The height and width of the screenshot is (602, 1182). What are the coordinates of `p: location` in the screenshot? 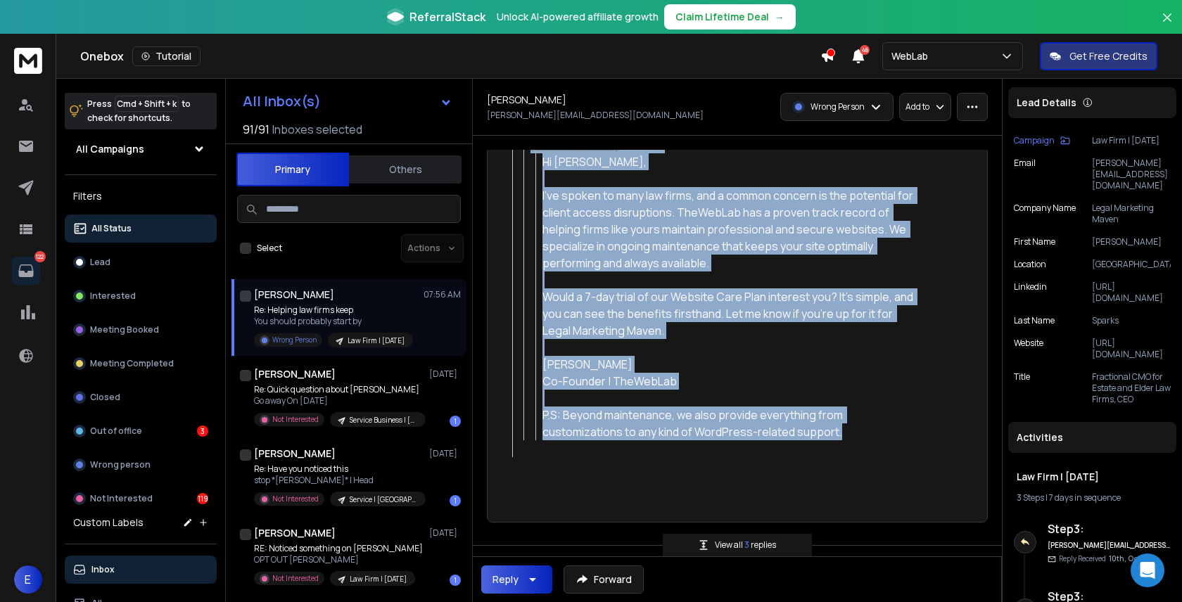 It's located at (1030, 265).